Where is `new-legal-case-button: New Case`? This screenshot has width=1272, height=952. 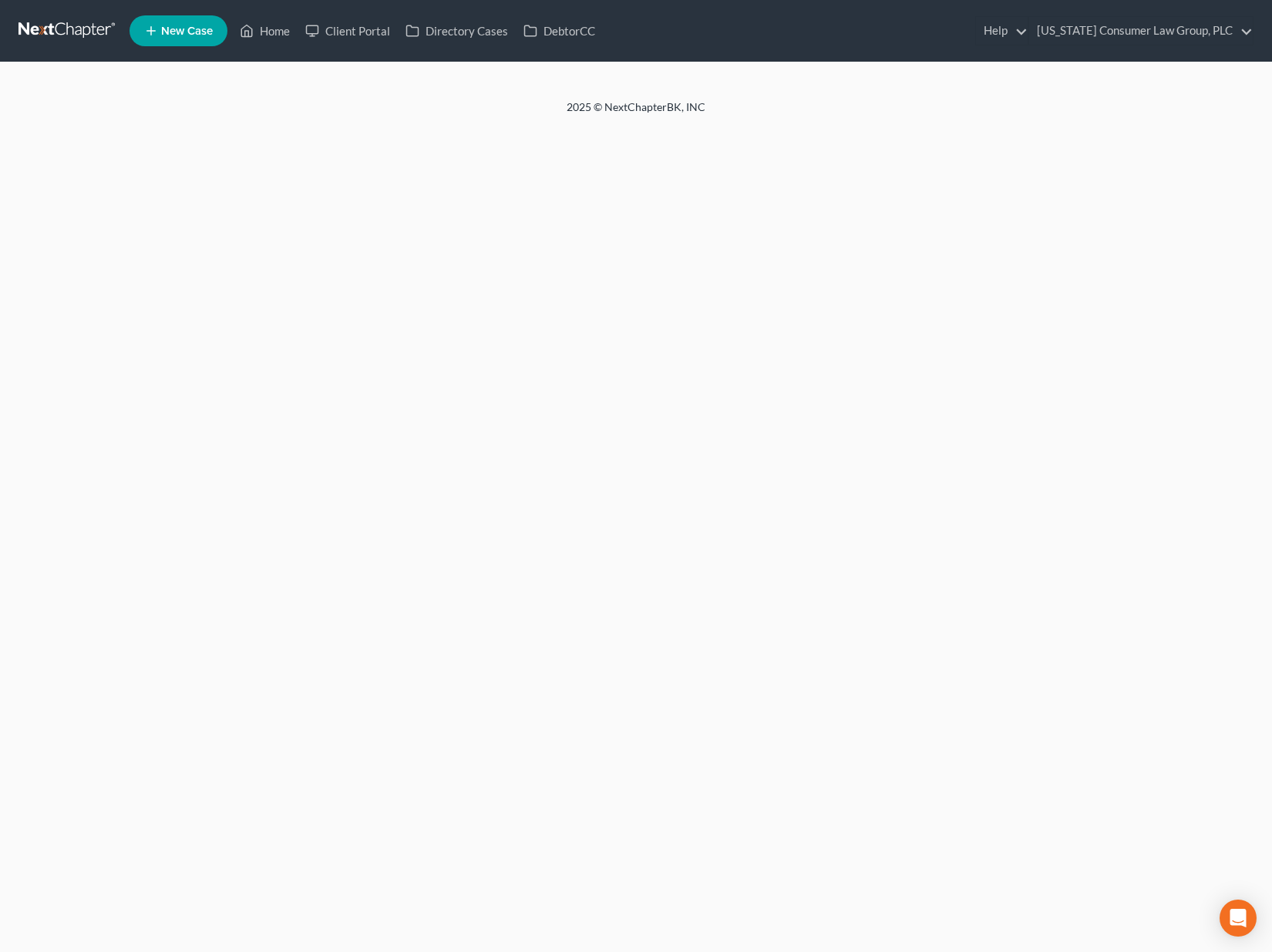 new-legal-case-button: New Case is located at coordinates (178, 31).